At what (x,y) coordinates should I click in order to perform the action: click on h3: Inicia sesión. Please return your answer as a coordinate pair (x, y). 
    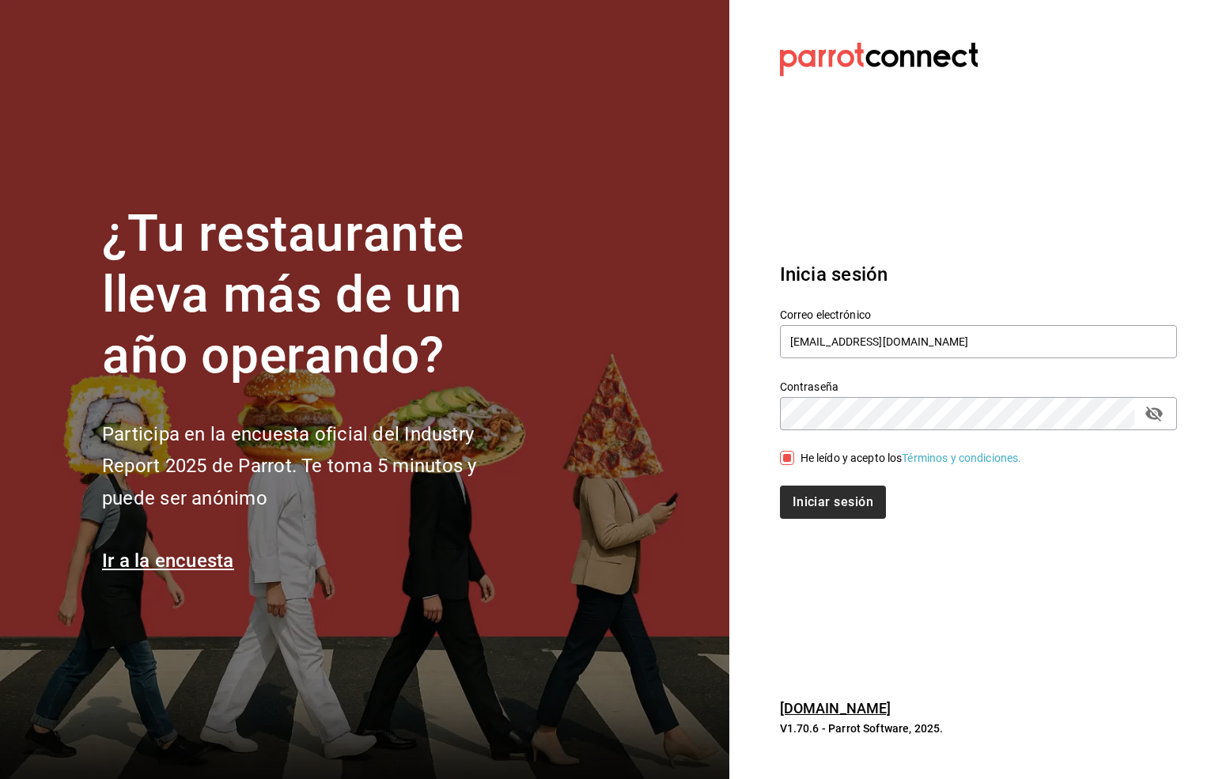
    Looking at the image, I should click on (978, 274).